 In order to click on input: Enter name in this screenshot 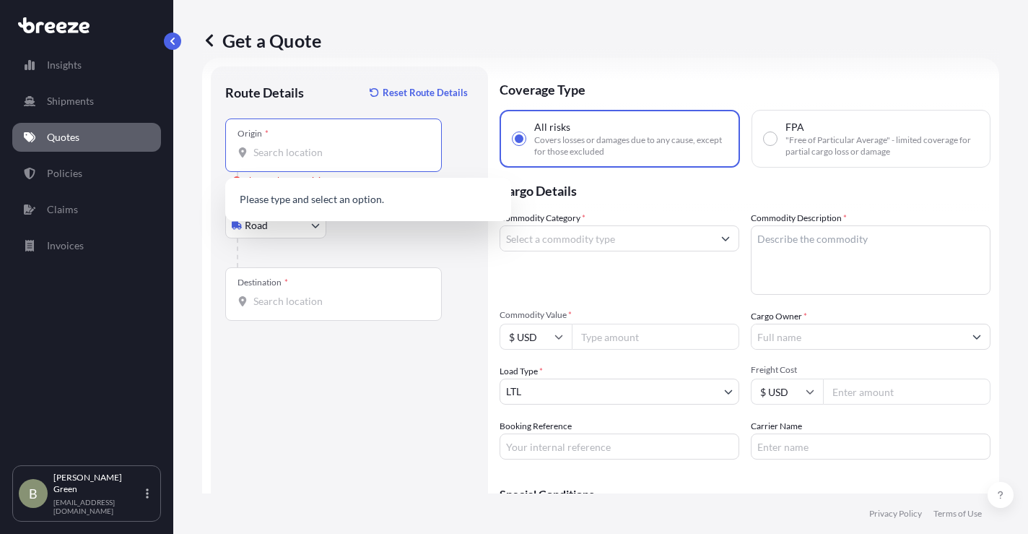, I will do `click(871, 446)`.